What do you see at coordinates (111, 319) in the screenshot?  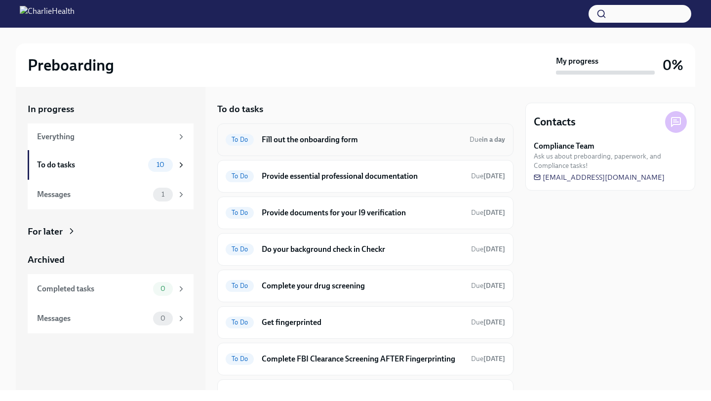 I see `a: Messages0` at bounding box center [111, 319].